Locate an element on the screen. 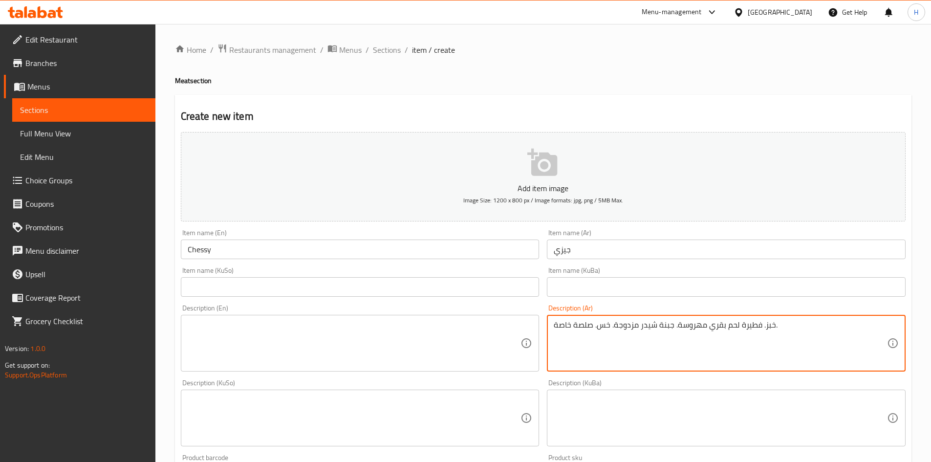 The width and height of the screenshot is (931, 462). span: Coupons is located at coordinates (86, 204).